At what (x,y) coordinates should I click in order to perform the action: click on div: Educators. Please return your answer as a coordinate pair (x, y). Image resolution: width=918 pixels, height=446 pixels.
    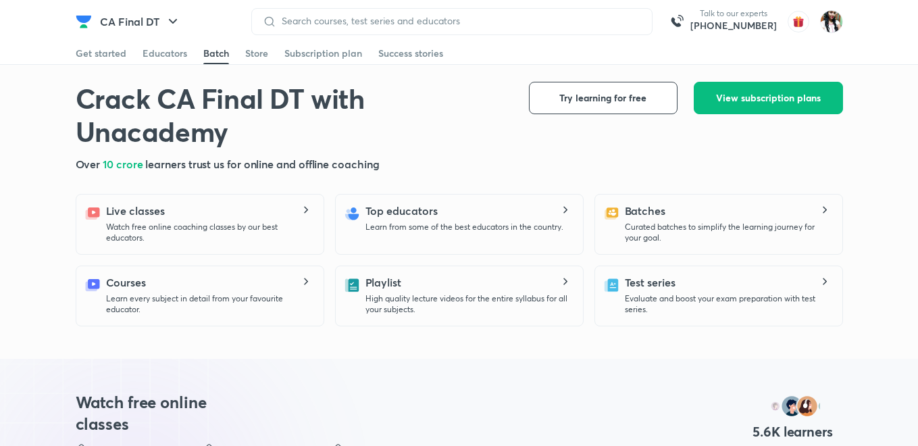
    Looking at the image, I should click on (165, 53).